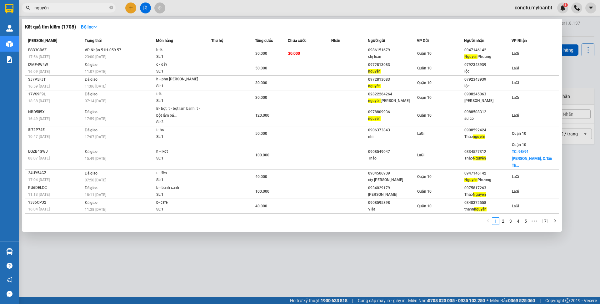 This screenshot has height=304, width=600. Describe the element at coordinates (111, 8) in the screenshot. I see `span: close-circle` at that location.